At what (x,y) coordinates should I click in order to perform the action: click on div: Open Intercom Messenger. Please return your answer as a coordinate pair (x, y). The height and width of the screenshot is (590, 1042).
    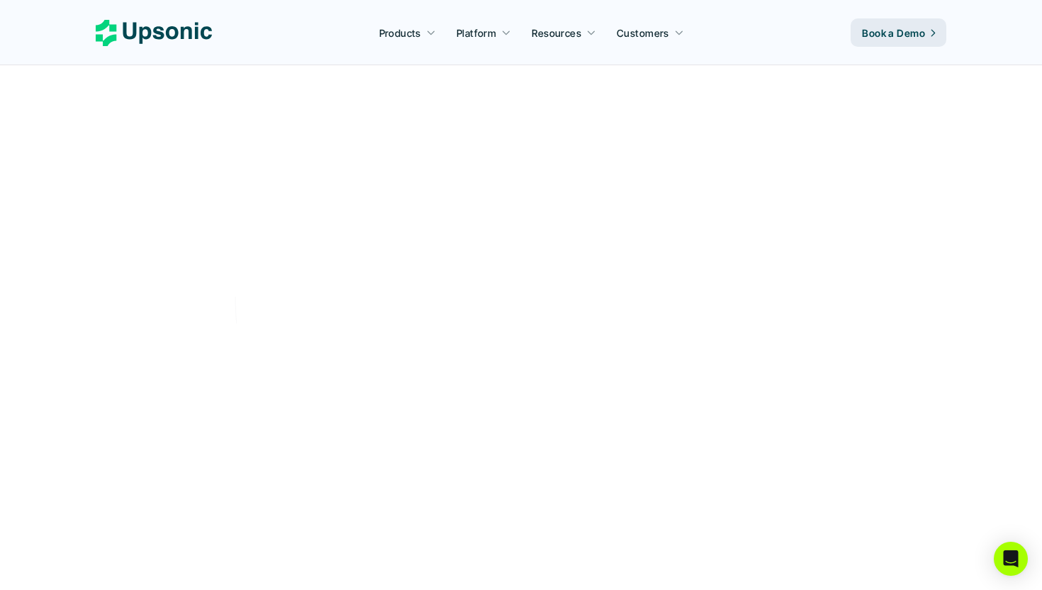
    Looking at the image, I should click on (1011, 559).